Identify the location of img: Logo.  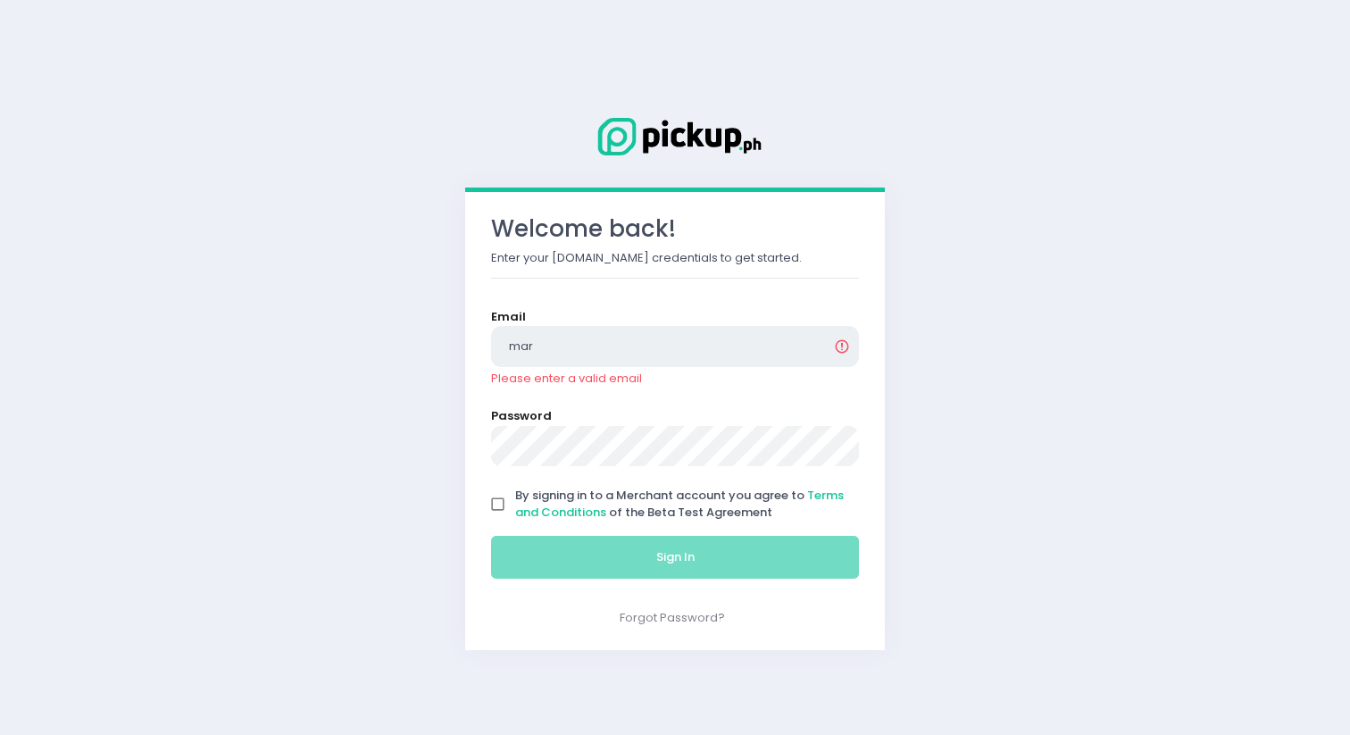
(675, 137).